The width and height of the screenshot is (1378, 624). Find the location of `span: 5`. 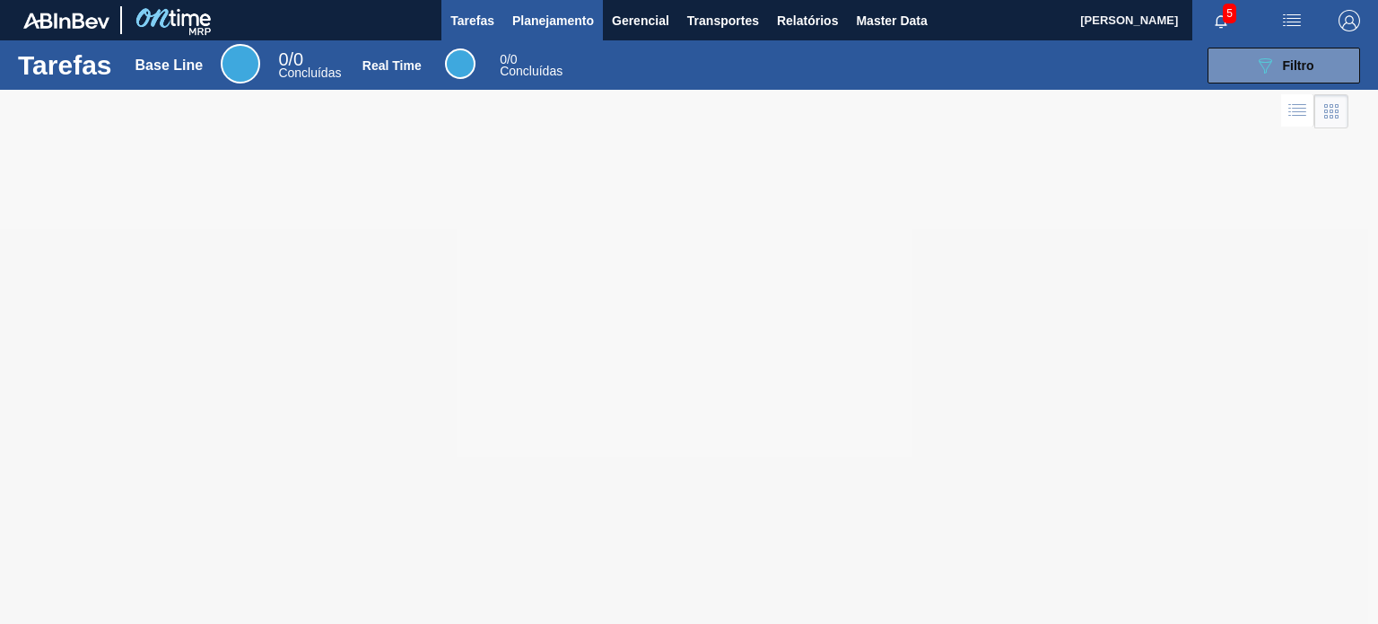

span: 5 is located at coordinates (1229, 13).